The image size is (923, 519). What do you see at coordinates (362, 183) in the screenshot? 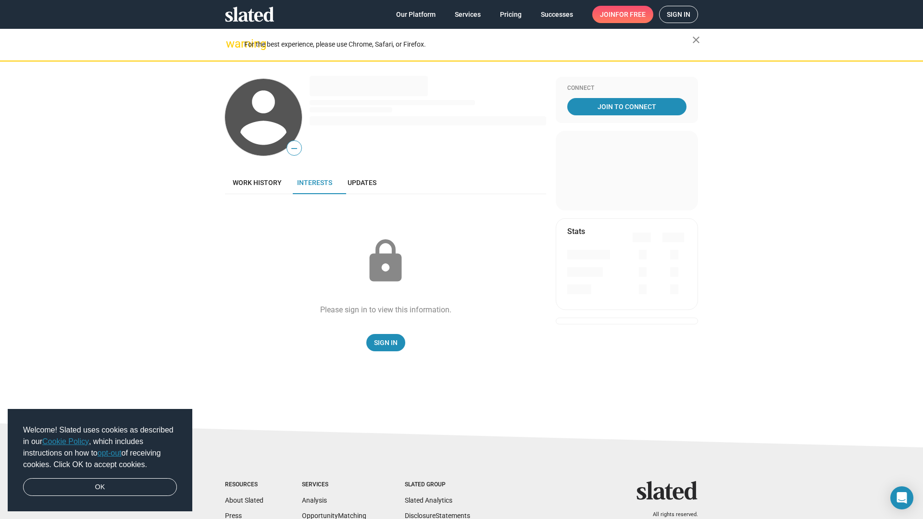
I see `a: Updates` at bounding box center [362, 183].